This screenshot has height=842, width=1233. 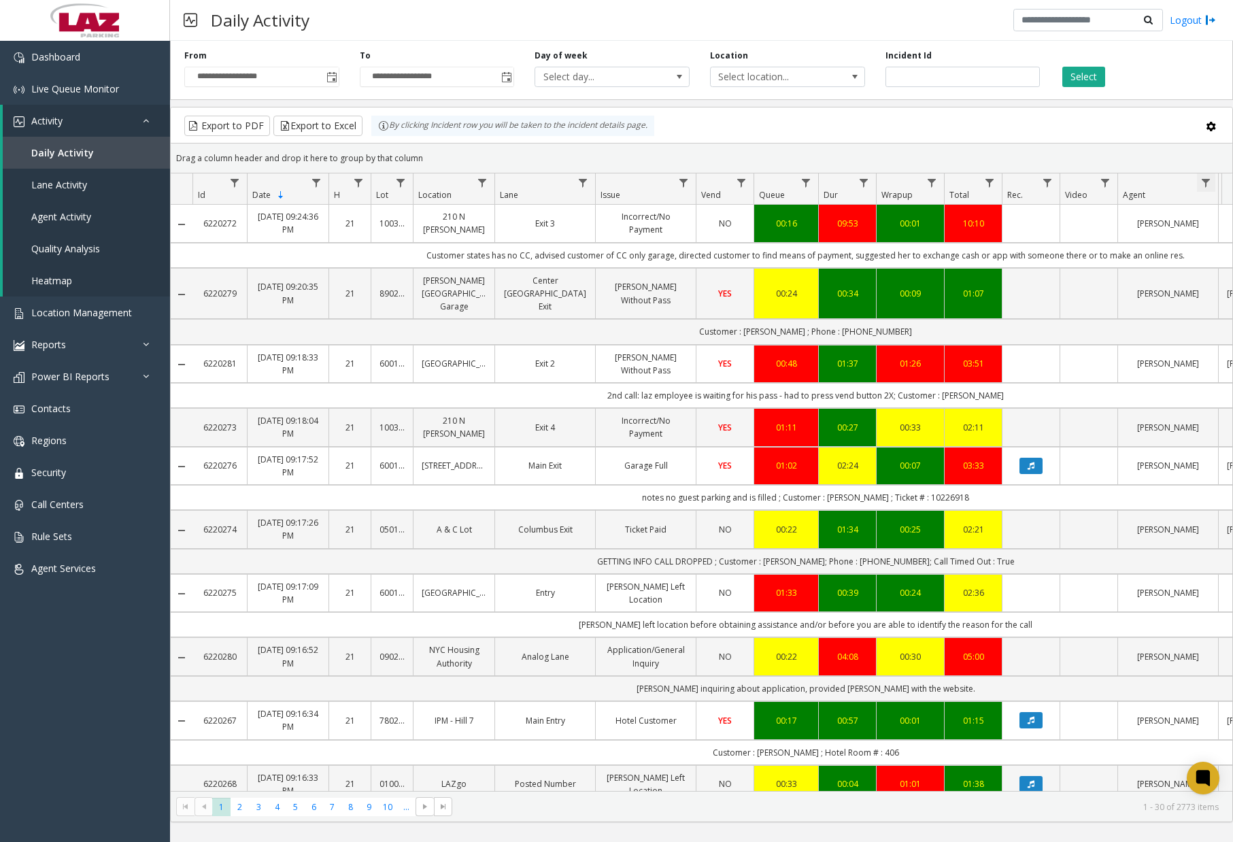 What do you see at coordinates (725, 223) in the screenshot?
I see `span: NO` at bounding box center [725, 223].